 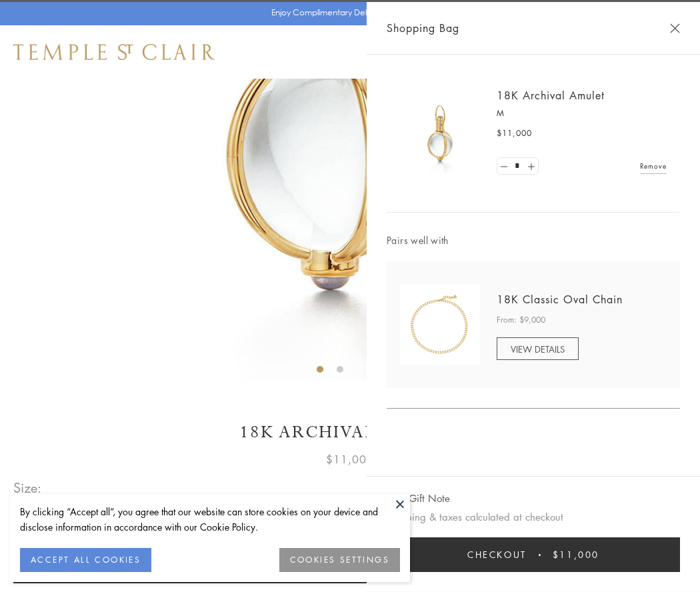 What do you see at coordinates (521, 320) in the screenshot?
I see `span: From: $9,000` at bounding box center [521, 320].